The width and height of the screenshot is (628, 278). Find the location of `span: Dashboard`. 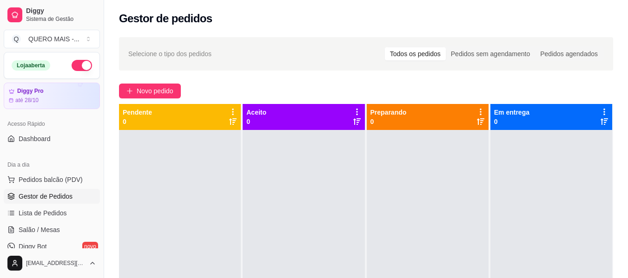

span: Dashboard is located at coordinates (34, 139).